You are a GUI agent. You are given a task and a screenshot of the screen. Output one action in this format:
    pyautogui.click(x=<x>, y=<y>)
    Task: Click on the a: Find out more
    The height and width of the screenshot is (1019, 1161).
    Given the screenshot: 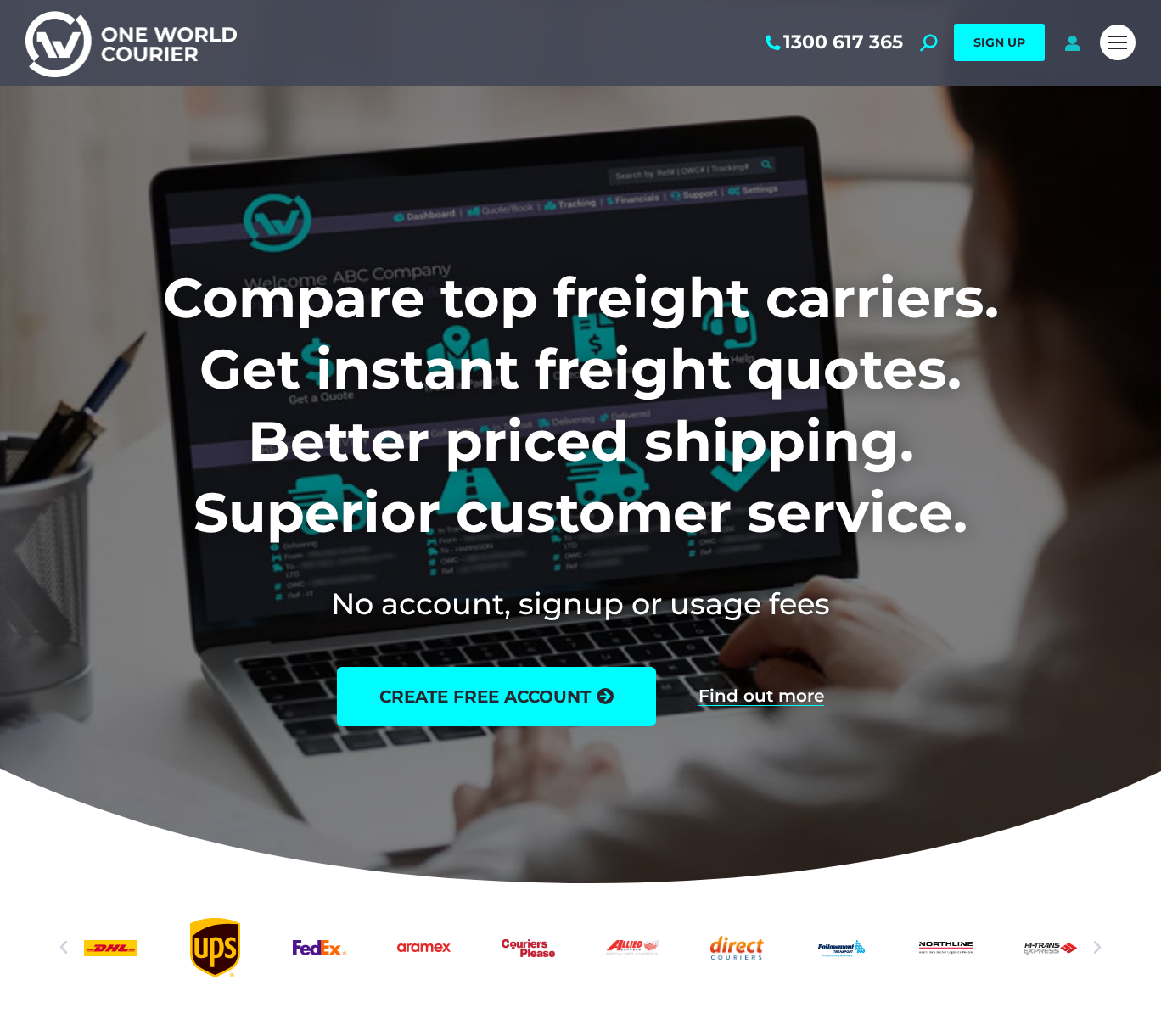 What is the action you would take?
    pyautogui.click(x=761, y=697)
    